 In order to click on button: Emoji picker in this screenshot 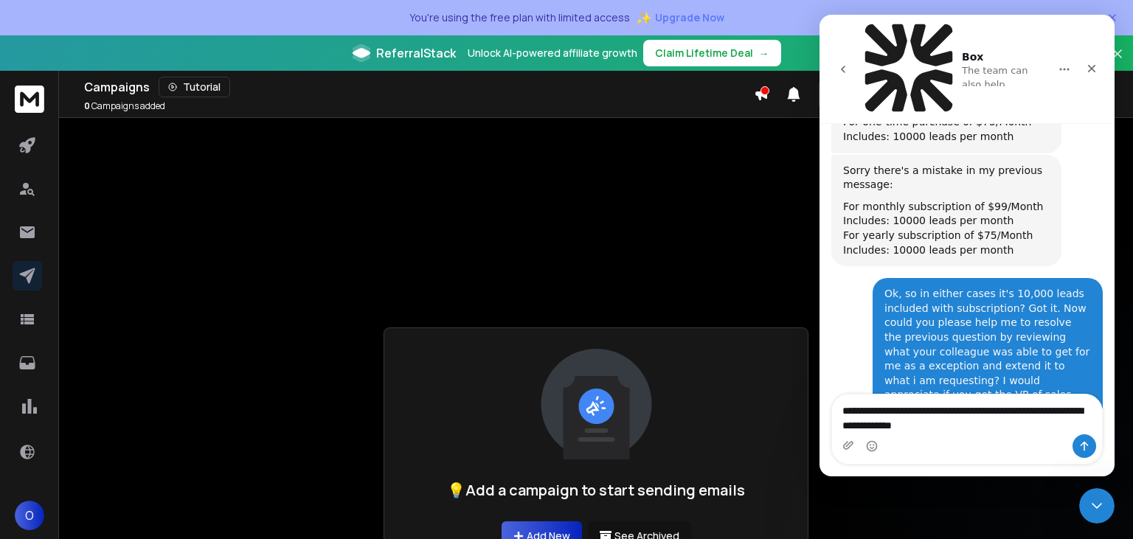, I will do `click(52, 432)`.